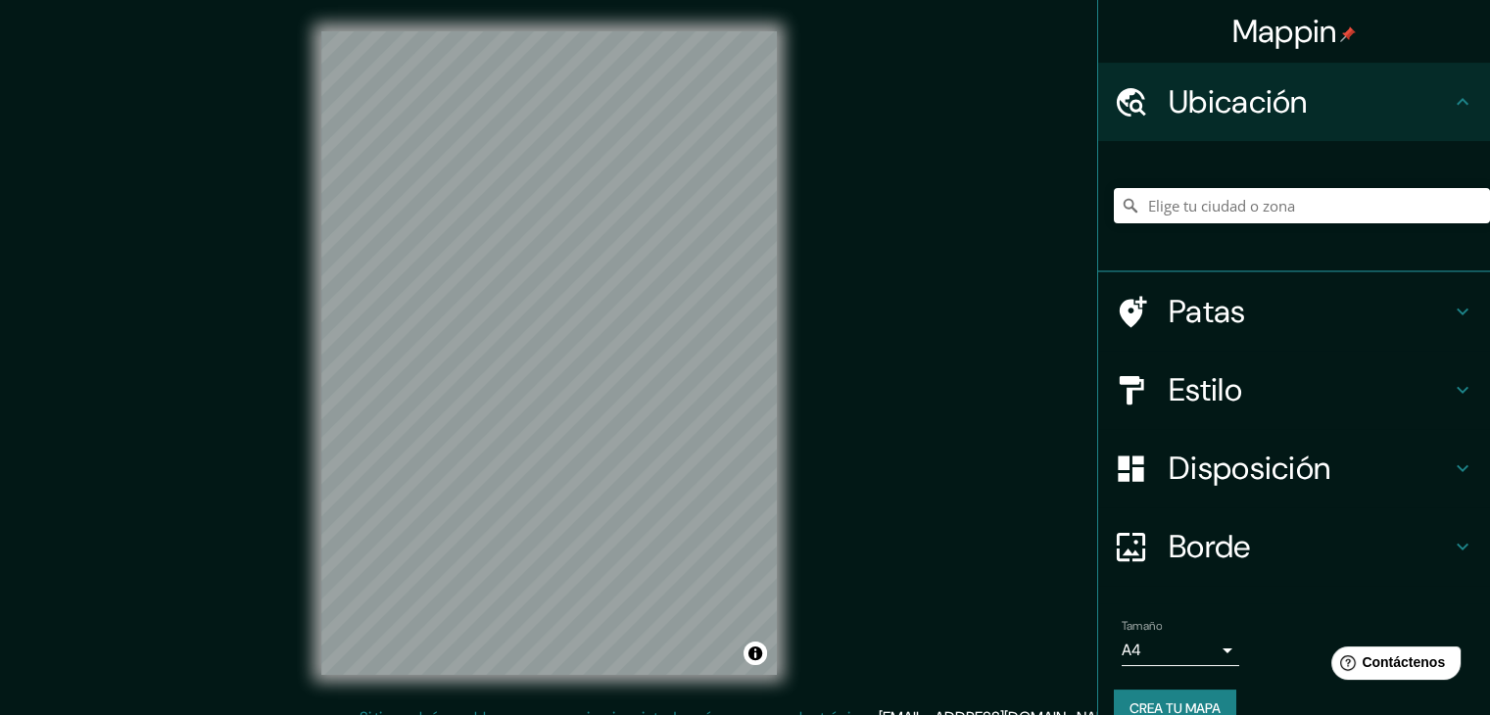 The width and height of the screenshot is (1490, 715). I want to click on div: Borde, so click(1294, 547).